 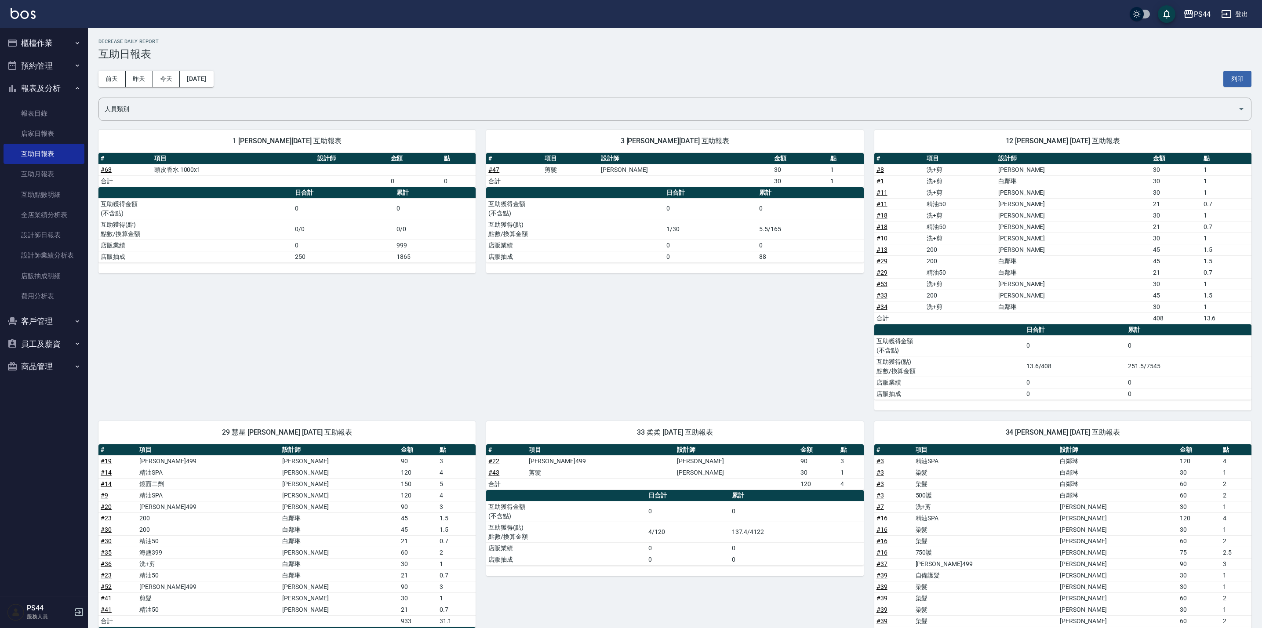 What do you see at coordinates (435, 229) in the screenshot?
I see `td: 0/0` at bounding box center [435, 229].